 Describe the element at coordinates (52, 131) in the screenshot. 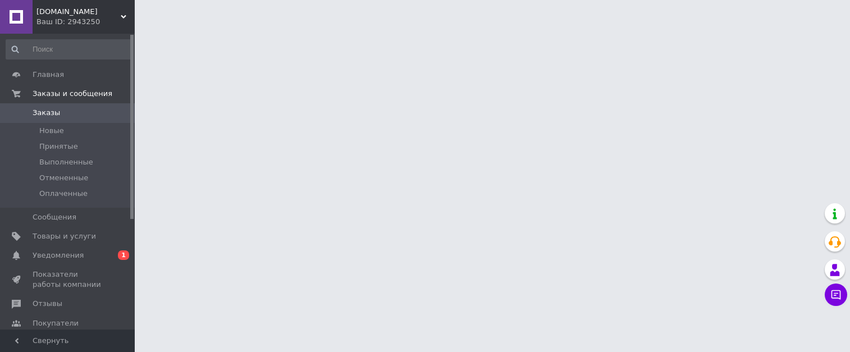

I see `span: Новые` at that location.